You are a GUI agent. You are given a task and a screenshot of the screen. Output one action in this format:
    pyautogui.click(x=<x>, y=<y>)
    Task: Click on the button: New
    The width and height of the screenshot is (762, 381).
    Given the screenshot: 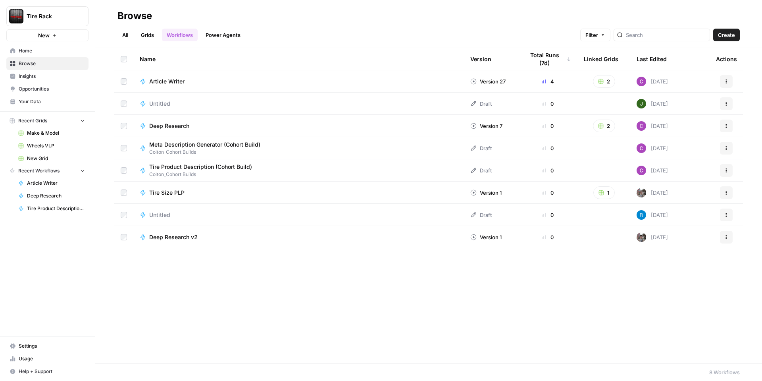 What is the action you would take?
    pyautogui.click(x=47, y=35)
    